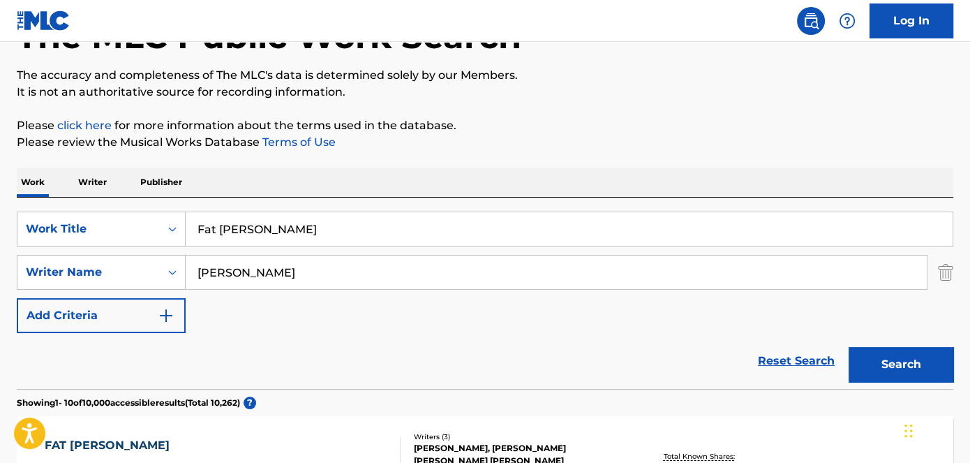  What do you see at coordinates (811, 21) in the screenshot?
I see `img: search` at bounding box center [811, 21].